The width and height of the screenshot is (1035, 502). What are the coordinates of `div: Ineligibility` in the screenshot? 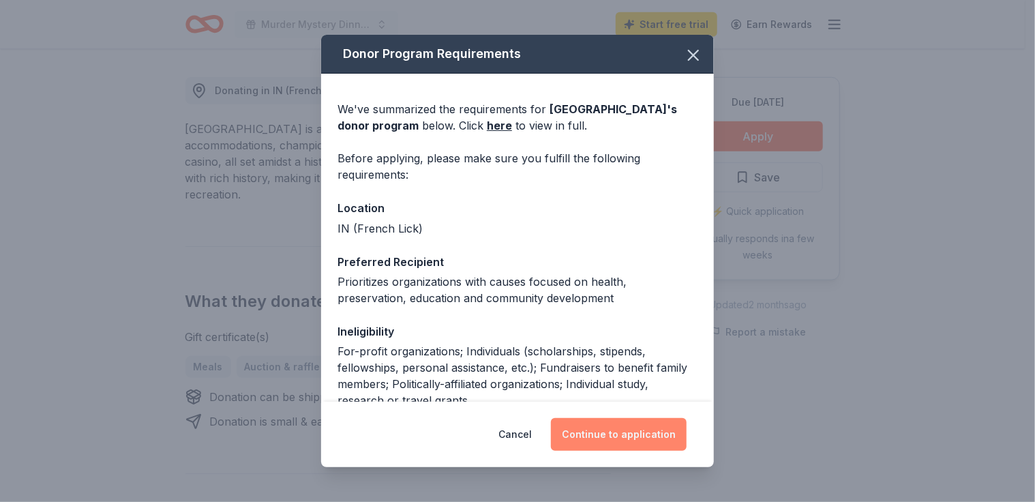 It's located at (517, 331).